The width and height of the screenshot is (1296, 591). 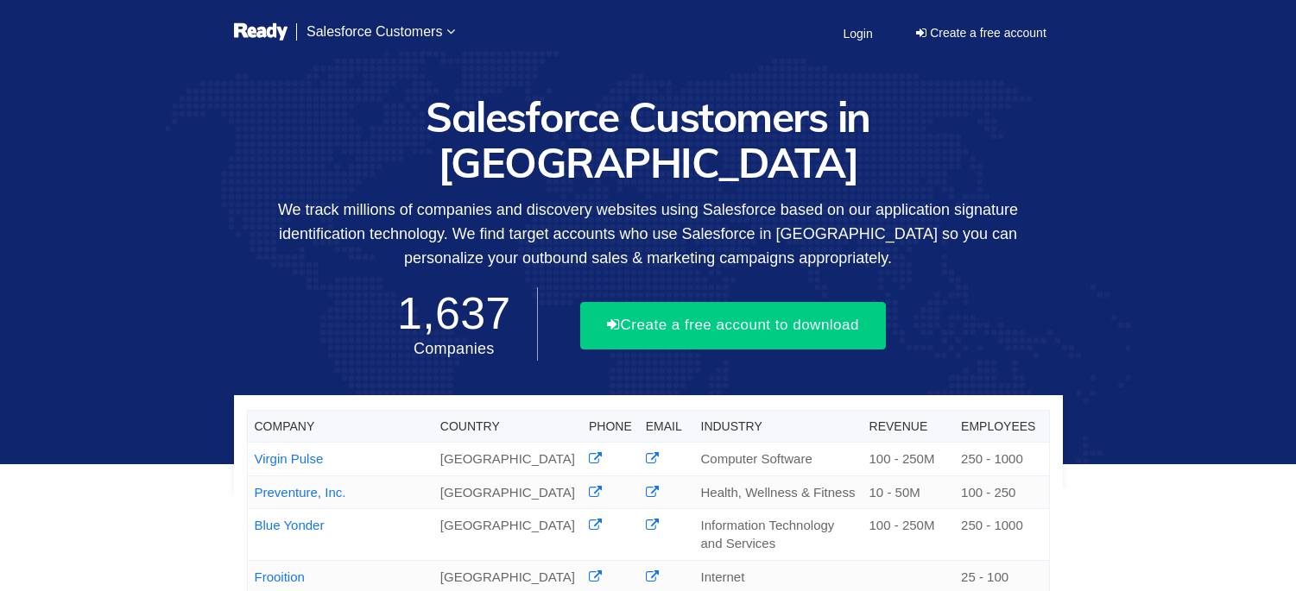 I want to click on th: Phone, so click(x=610, y=427).